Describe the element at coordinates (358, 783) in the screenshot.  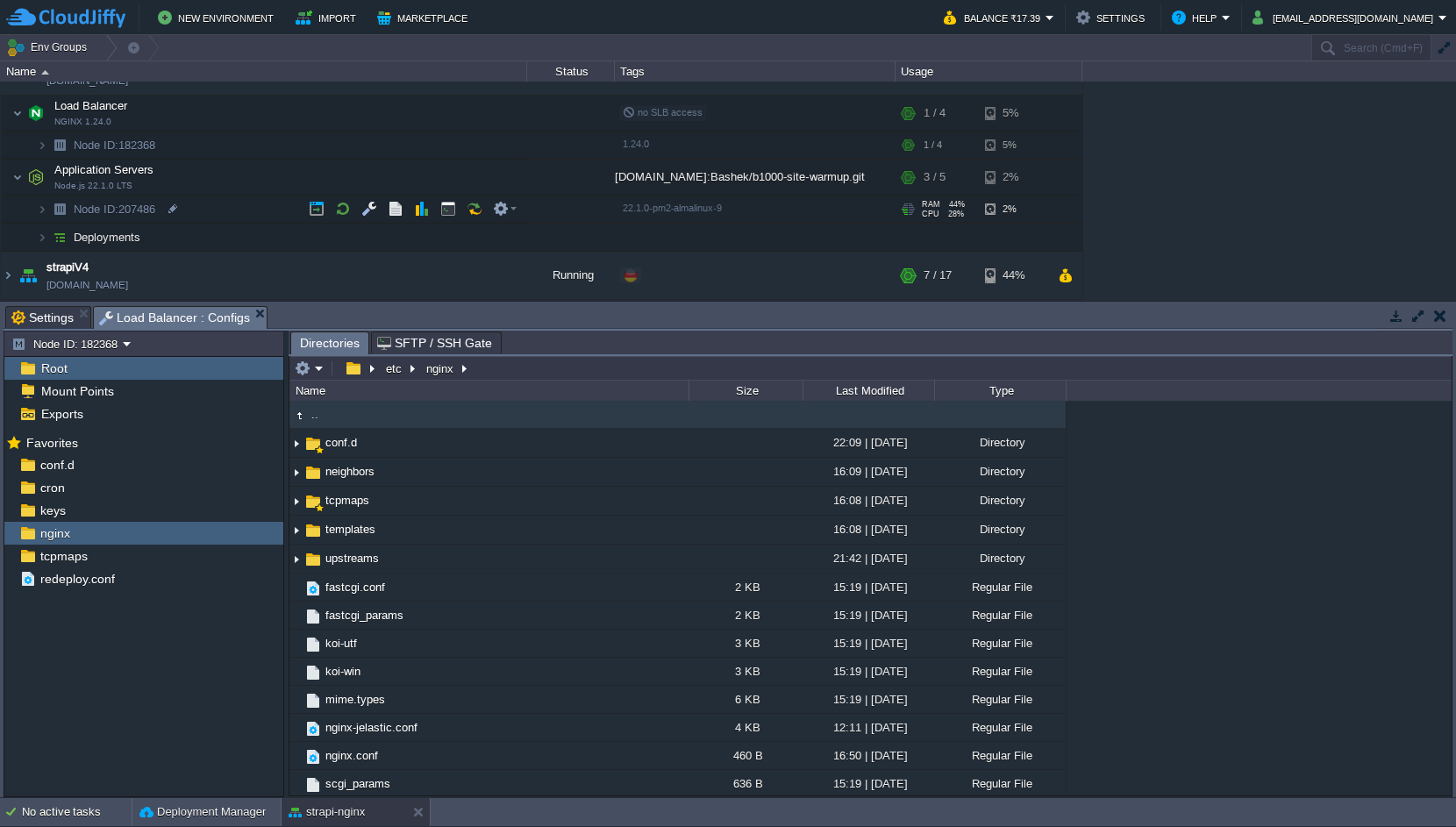
I see `a: scgi_params` at that location.